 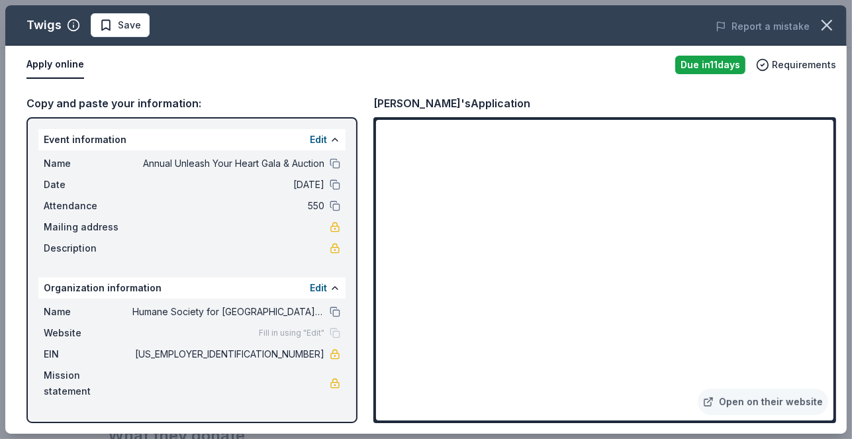 I want to click on span: Description, so click(x=88, y=248).